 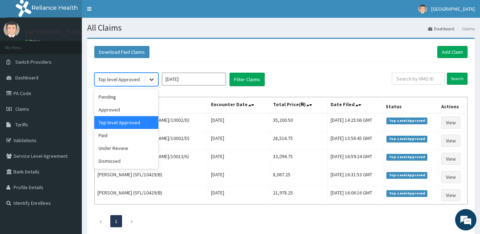 What do you see at coordinates (452, 52) in the screenshot?
I see `a: Add Claim` at bounding box center [452, 52].